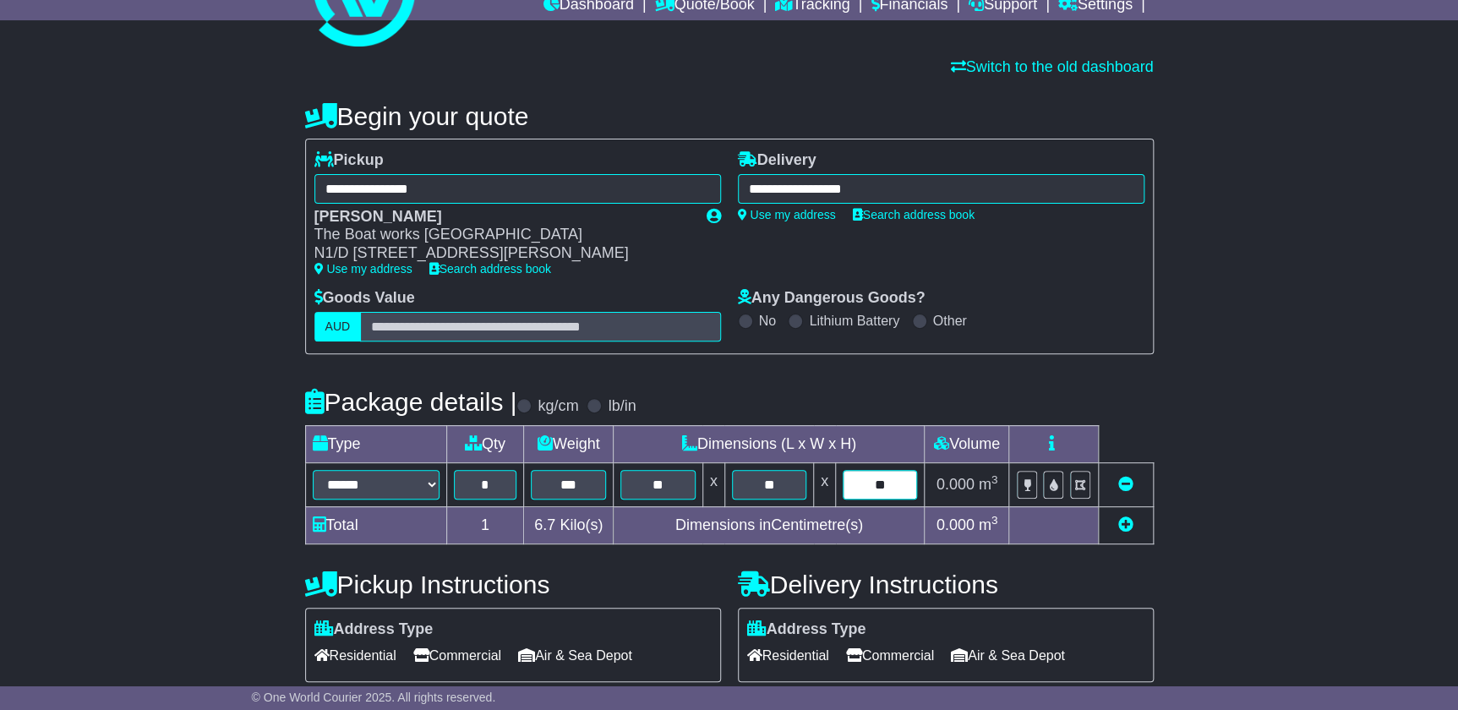  What do you see at coordinates (375, 444) in the screenshot?
I see `td: Type` at bounding box center [375, 444].